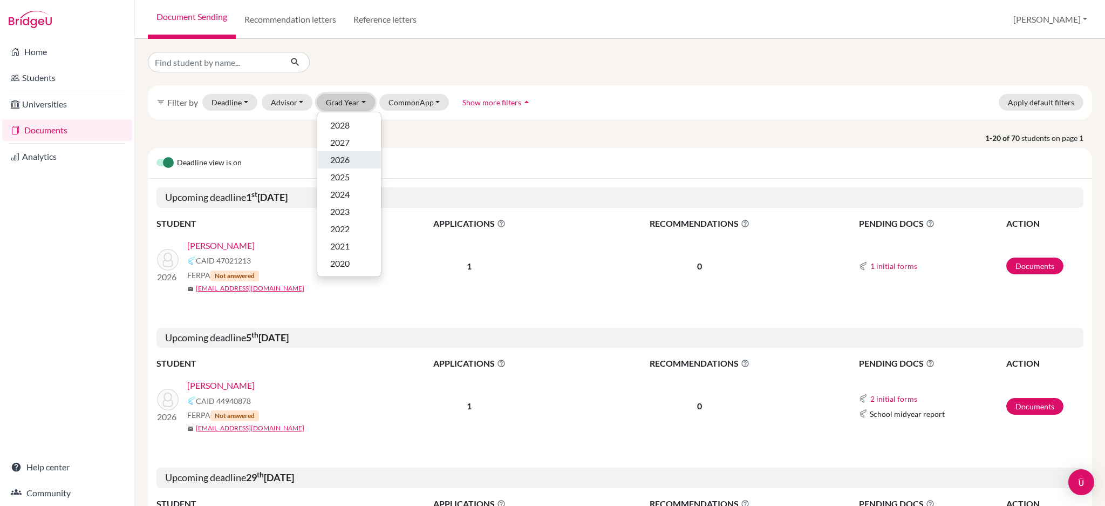  Describe the element at coordinates (894, 266) in the screenshot. I see `button: 1 initial forms` at that location.